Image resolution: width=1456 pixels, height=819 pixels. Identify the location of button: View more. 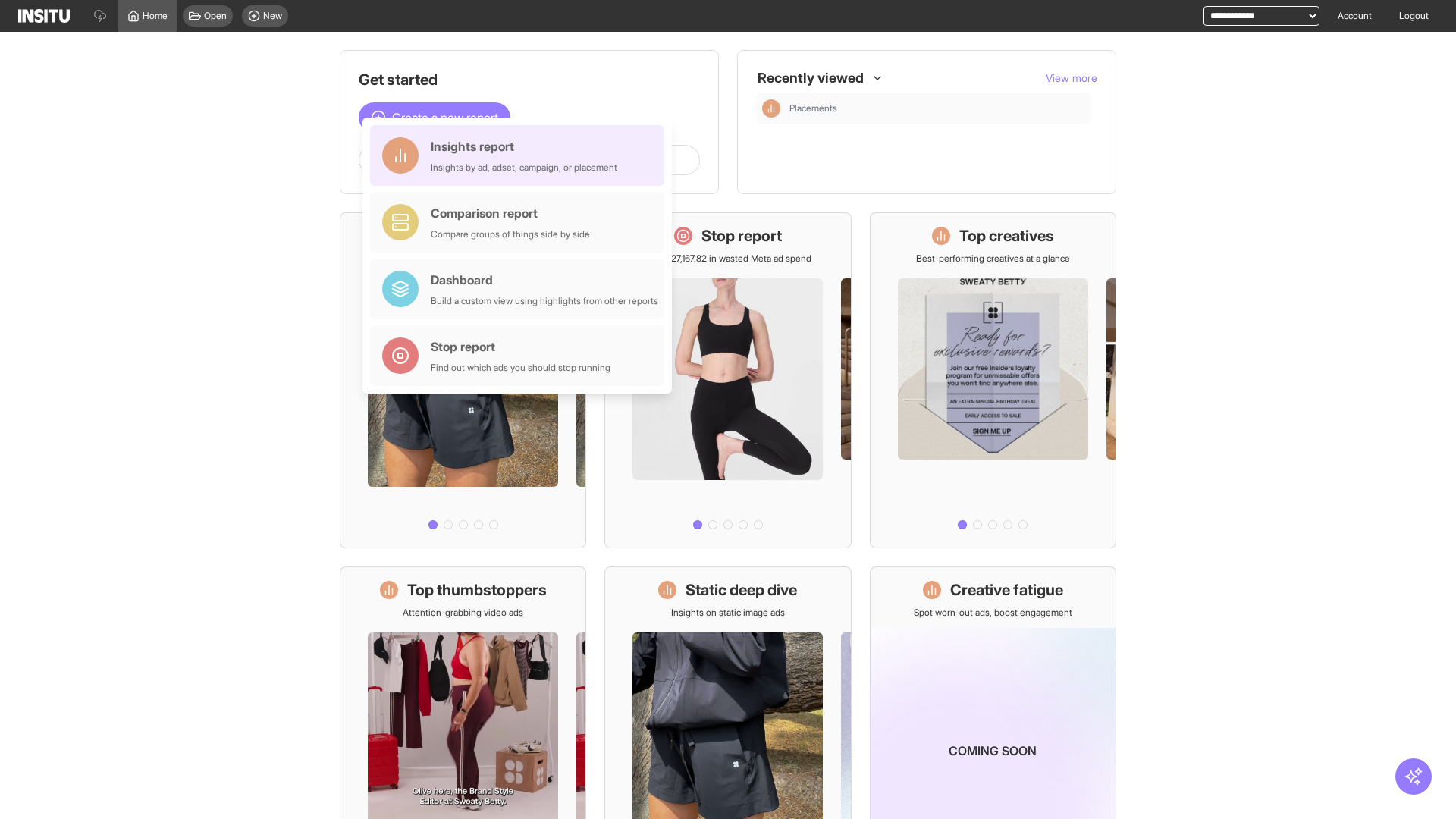
(1072, 78).